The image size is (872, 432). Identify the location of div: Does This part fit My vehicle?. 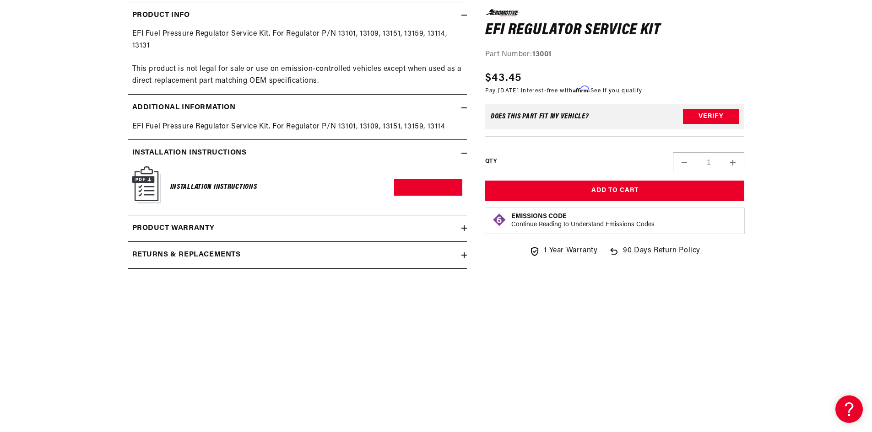
(539, 117).